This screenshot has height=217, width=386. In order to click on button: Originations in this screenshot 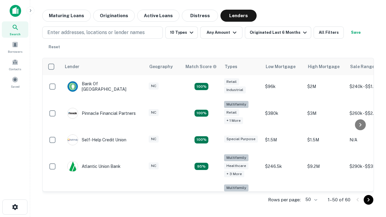, I will do `click(114, 16)`.